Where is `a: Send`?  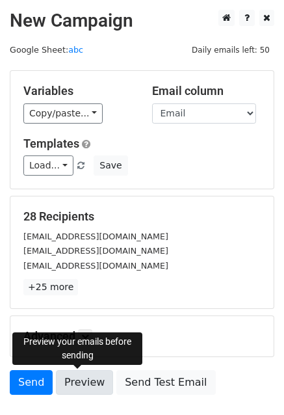 a: Send is located at coordinates (31, 382).